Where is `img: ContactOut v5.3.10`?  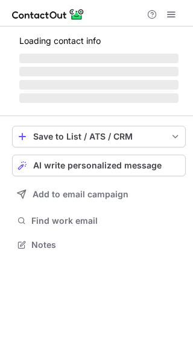
img: ContactOut v5.3.10 is located at coordinates (48, 14).